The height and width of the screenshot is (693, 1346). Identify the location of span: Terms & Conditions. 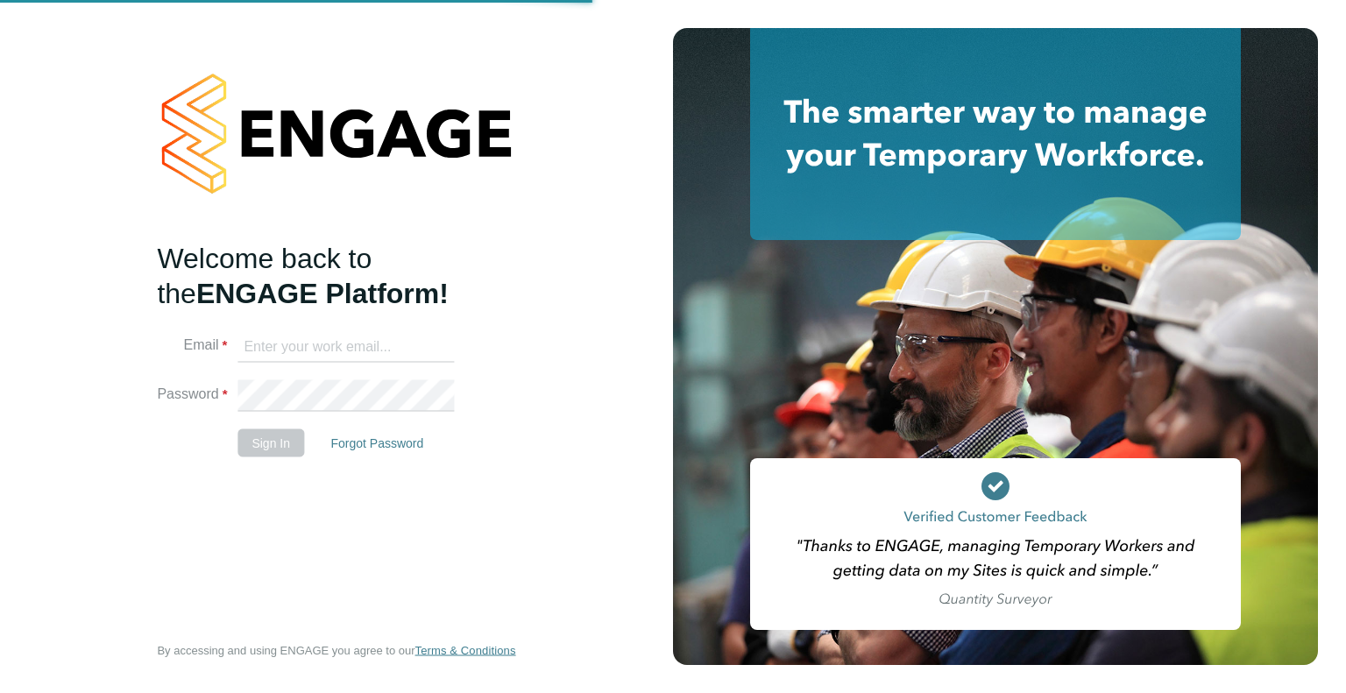
(465, 650).